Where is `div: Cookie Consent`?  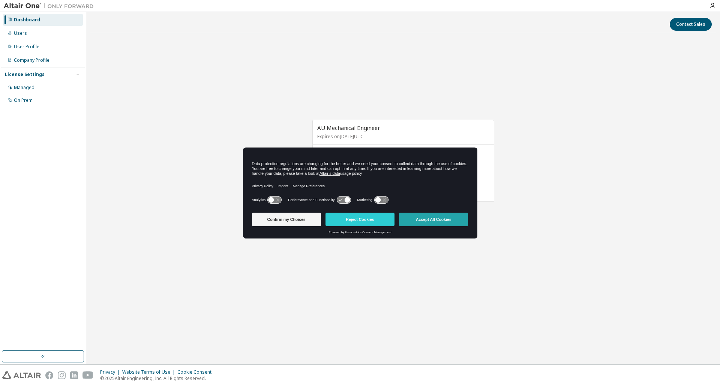 div: Cookie Consent is located at coordinates (196, 373).